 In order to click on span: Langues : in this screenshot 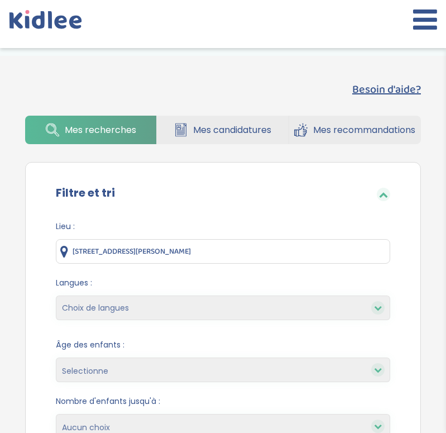, I will do `click(223, 283)`.